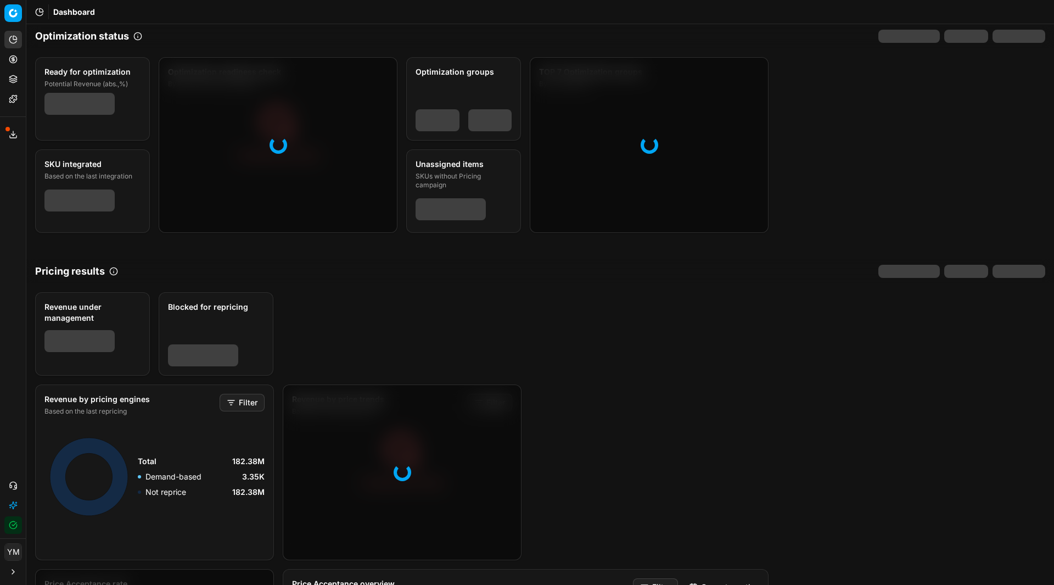 The width and height of the screenshot is (1054, 585). What do you see at coordinates (462, 181) in the screenshot?
I see `div: SKUs without Pricing campaign` at bounding box center [462, 181].